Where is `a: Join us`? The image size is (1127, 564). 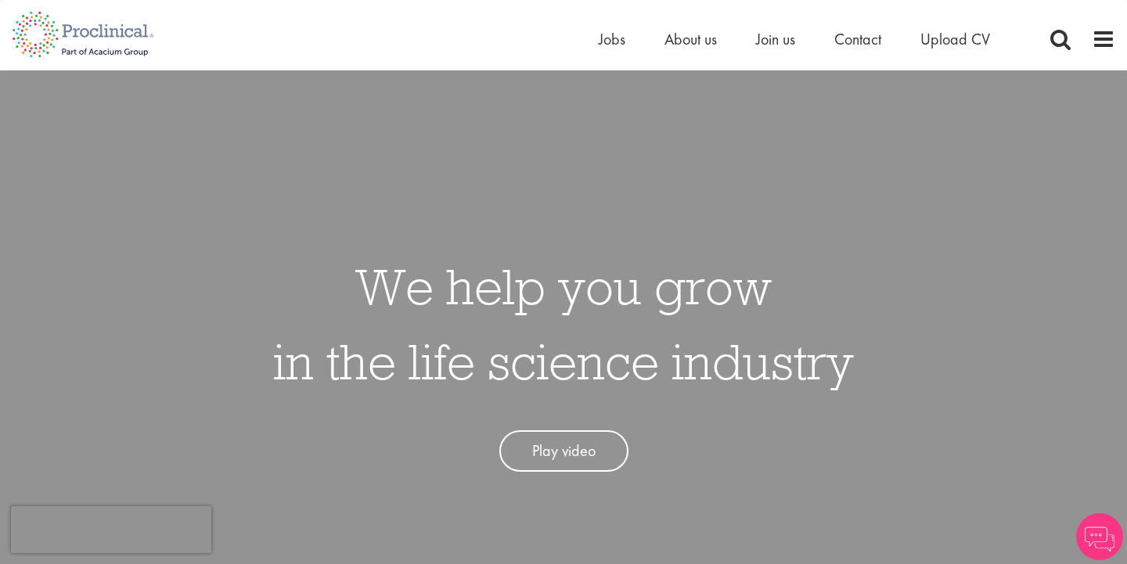 a: Join us is located at coordinates (776, 39).